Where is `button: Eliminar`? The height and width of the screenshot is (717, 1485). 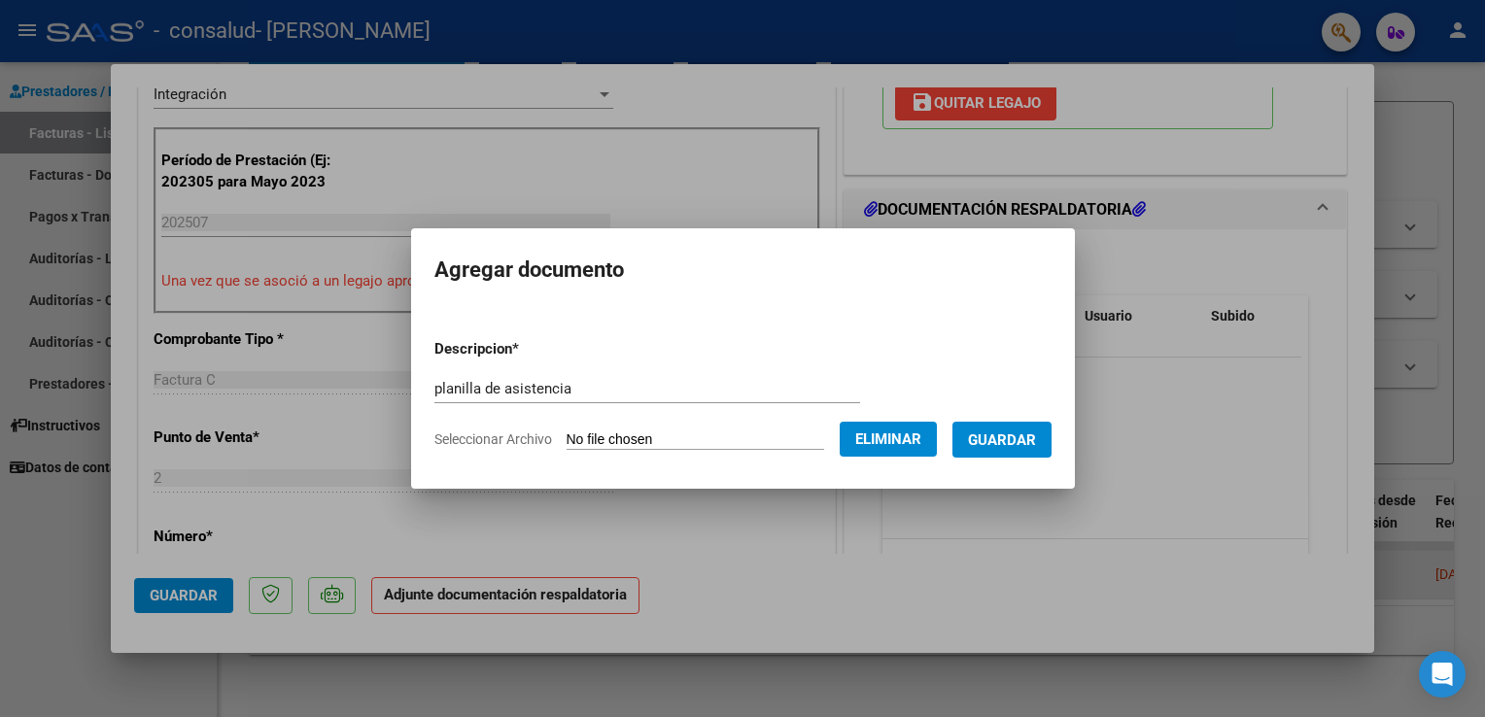
button: Eliminar is located at coordinates (889, 439).